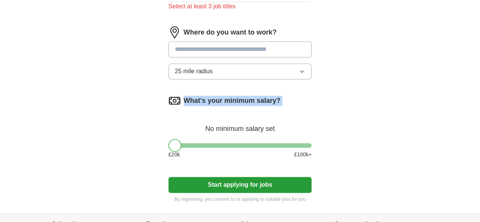 The width and height of the screenshot is (480, 222). What do you see at coordinates (240, 185) in the screenshot?
I see `button: Start applying for jobs` at bounding box center [240, 185].